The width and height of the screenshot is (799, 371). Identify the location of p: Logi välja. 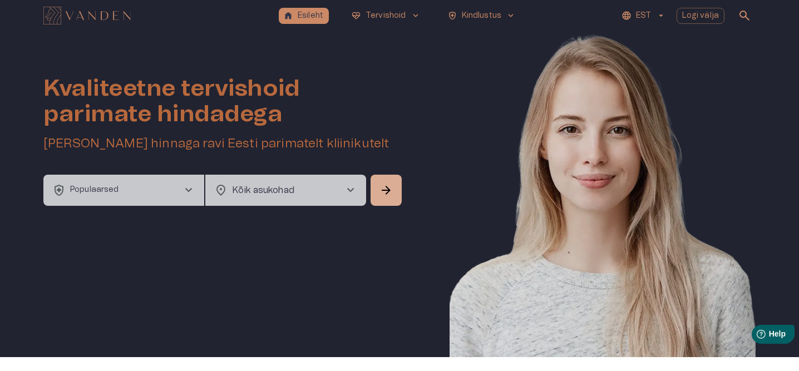
(700, 16).